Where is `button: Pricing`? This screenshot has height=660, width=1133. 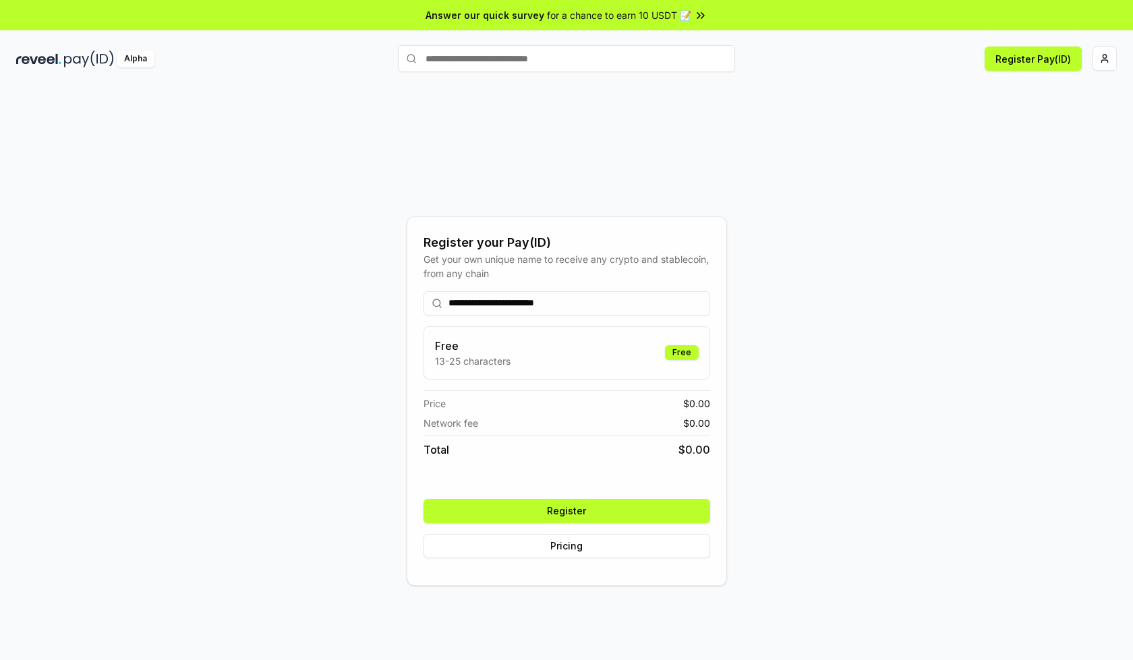 button: Pricing is located at coordinates (567, 546).